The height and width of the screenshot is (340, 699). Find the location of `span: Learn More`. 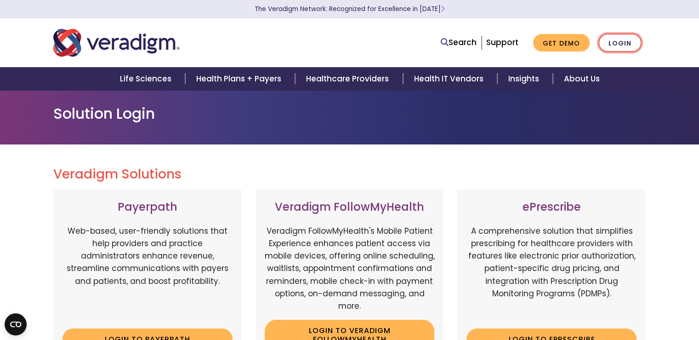

span: Learn More is located at coordinates (442, 9).